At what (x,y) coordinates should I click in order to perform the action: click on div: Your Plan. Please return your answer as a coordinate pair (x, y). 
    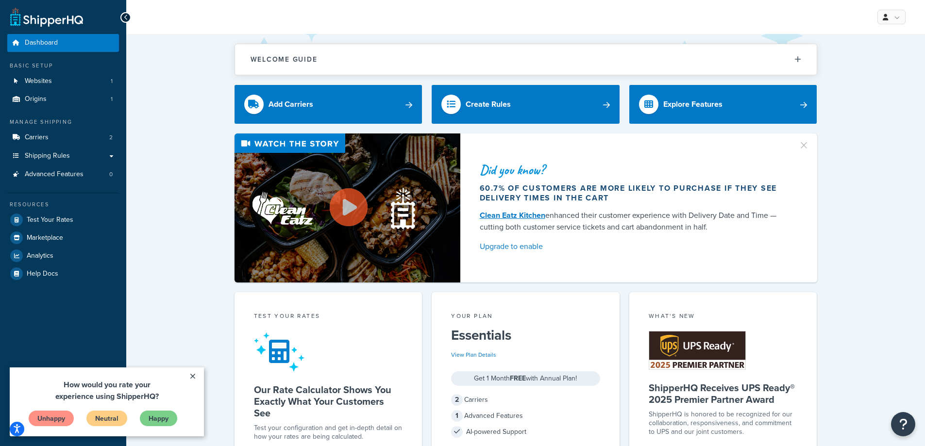
    Looking at the image, I should click on (525, 317).